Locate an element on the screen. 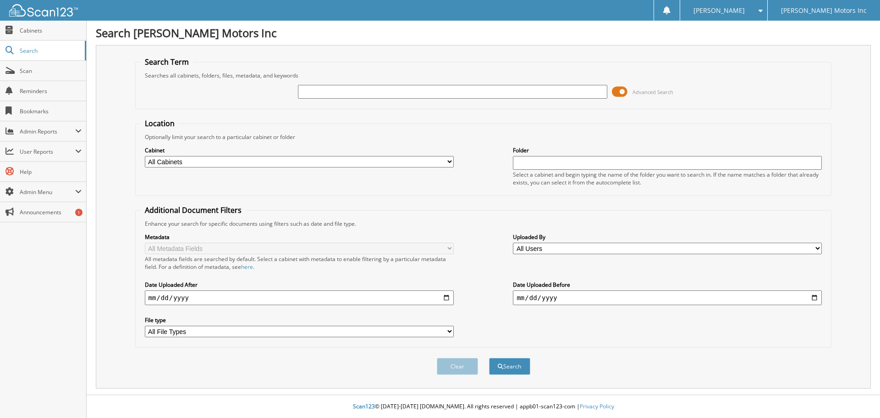 The width and height of the screenshot is (880, 418). input: end is located at coordinates (667, 297).